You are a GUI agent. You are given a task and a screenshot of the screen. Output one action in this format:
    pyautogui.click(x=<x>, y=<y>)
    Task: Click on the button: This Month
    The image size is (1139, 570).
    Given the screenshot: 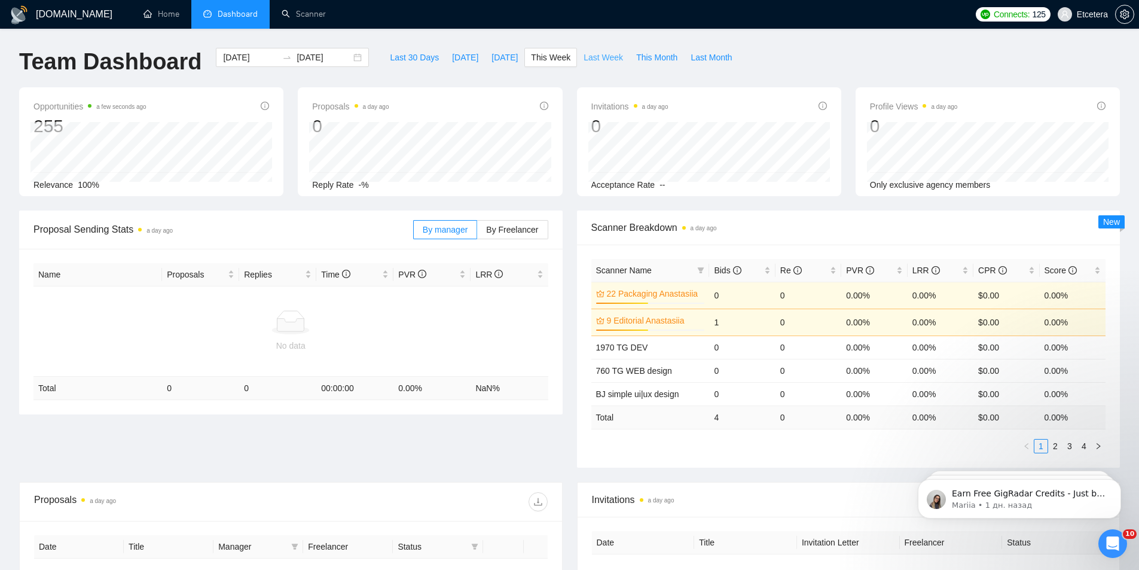 What is the action you would take?
    pyautogui.click(x=657, y=57)
    